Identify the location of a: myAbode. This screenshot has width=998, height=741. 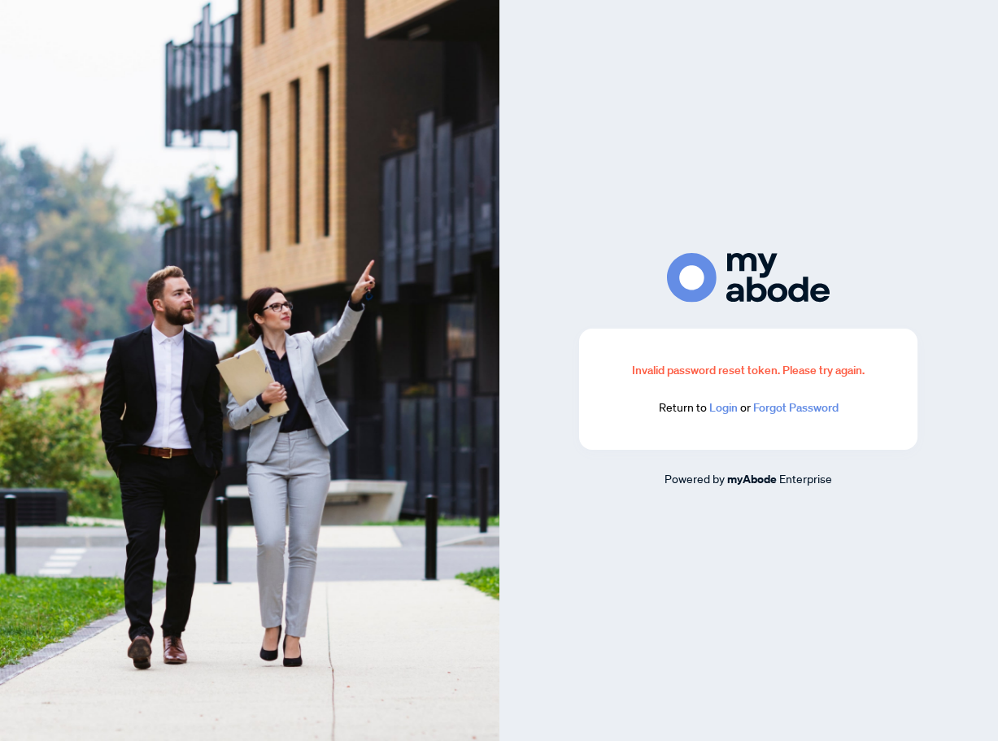
(752, 479).